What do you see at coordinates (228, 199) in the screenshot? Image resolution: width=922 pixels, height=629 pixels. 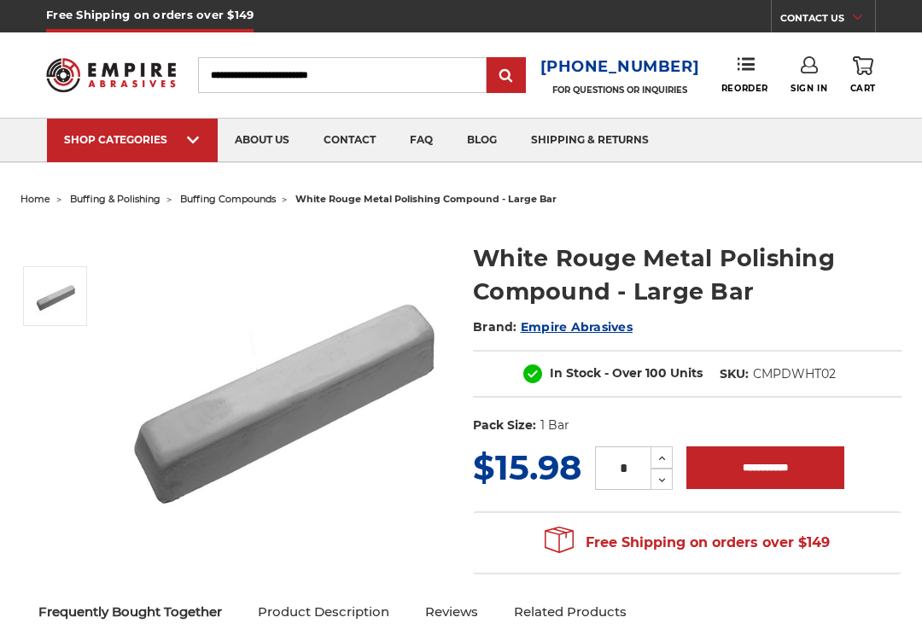 I see `span: buffing compounds` at bounding box center [228, 199].